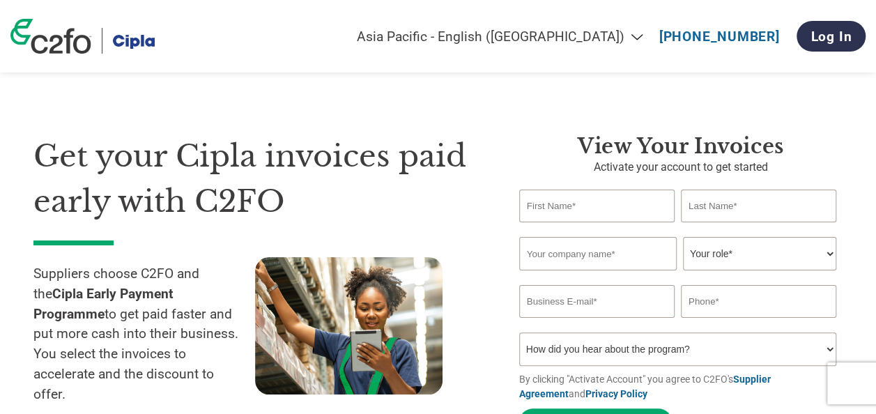 This screenshot has width=876, height=414. Describe the element at coordinates (51, 36) in the screenshot. I see `img: c2fo logo` at that location.